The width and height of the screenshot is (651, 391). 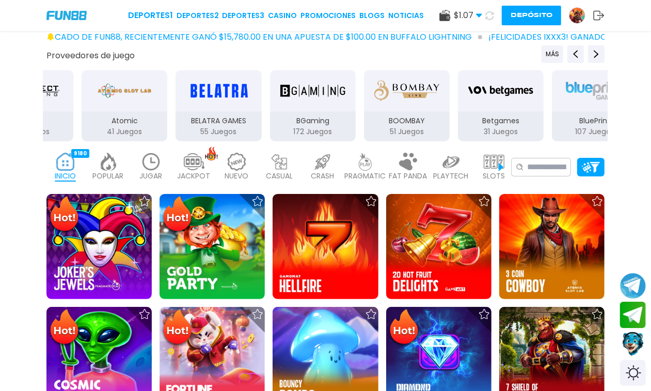 I want to click on img: Gold Party, so click(x=212, y=247).